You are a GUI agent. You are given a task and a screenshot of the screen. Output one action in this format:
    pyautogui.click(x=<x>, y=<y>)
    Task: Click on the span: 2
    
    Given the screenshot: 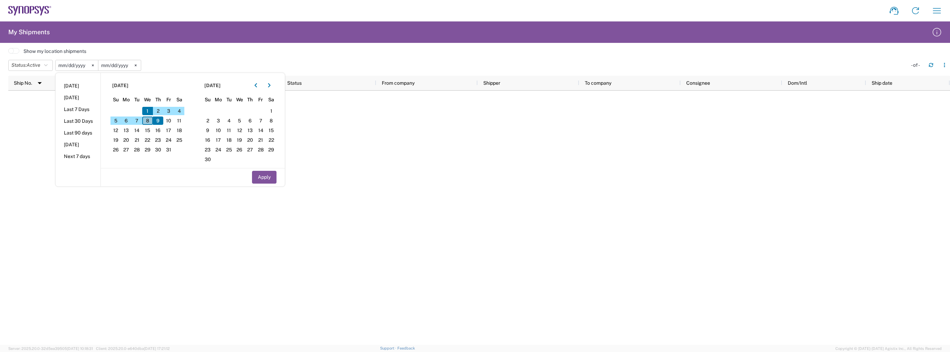 What is the action you would take?
    pyautogui.click(x=208, y=121)
    